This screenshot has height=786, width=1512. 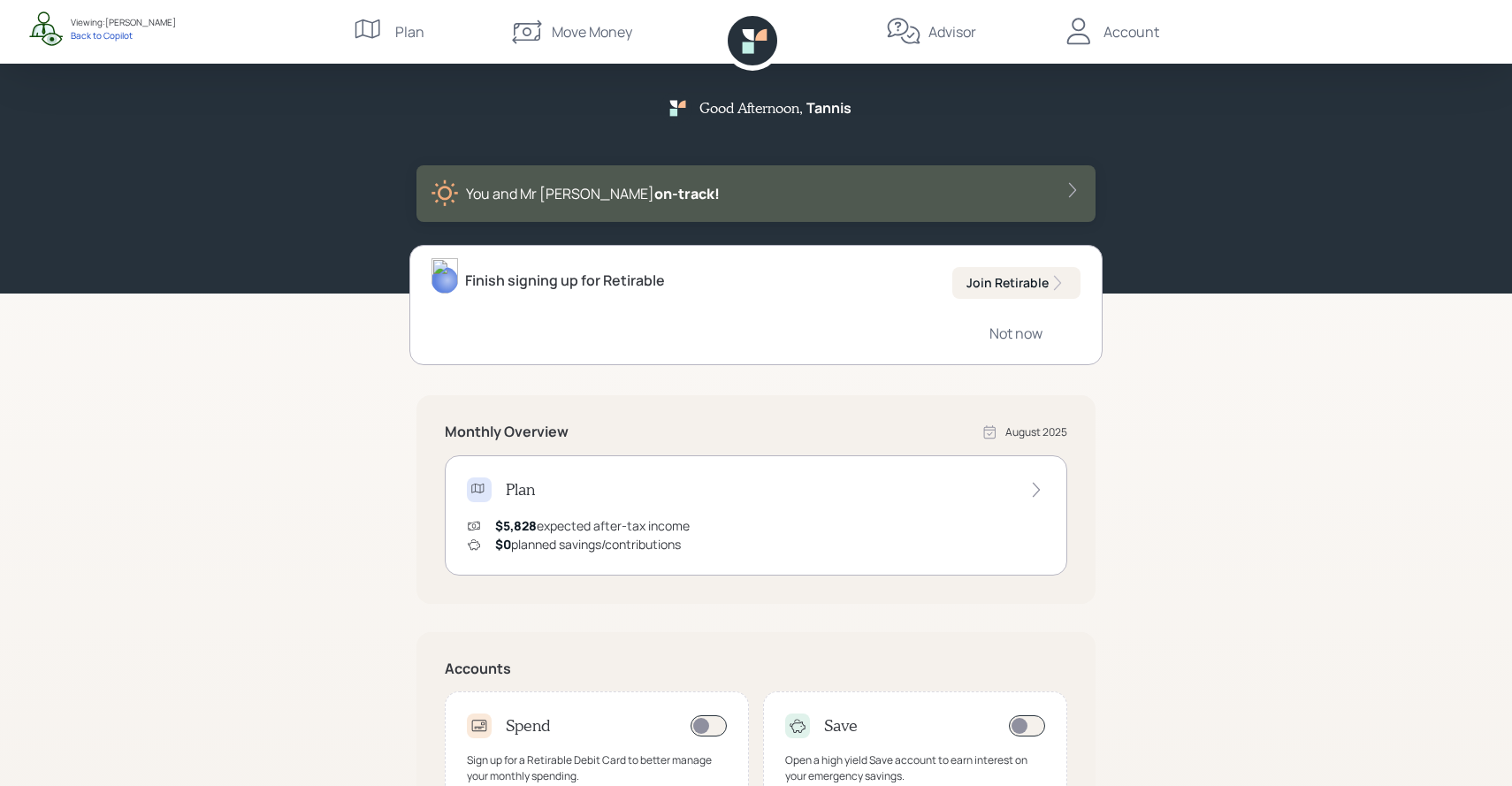 I want to click on button: Join Retirable, so click(x=1016, y=282).